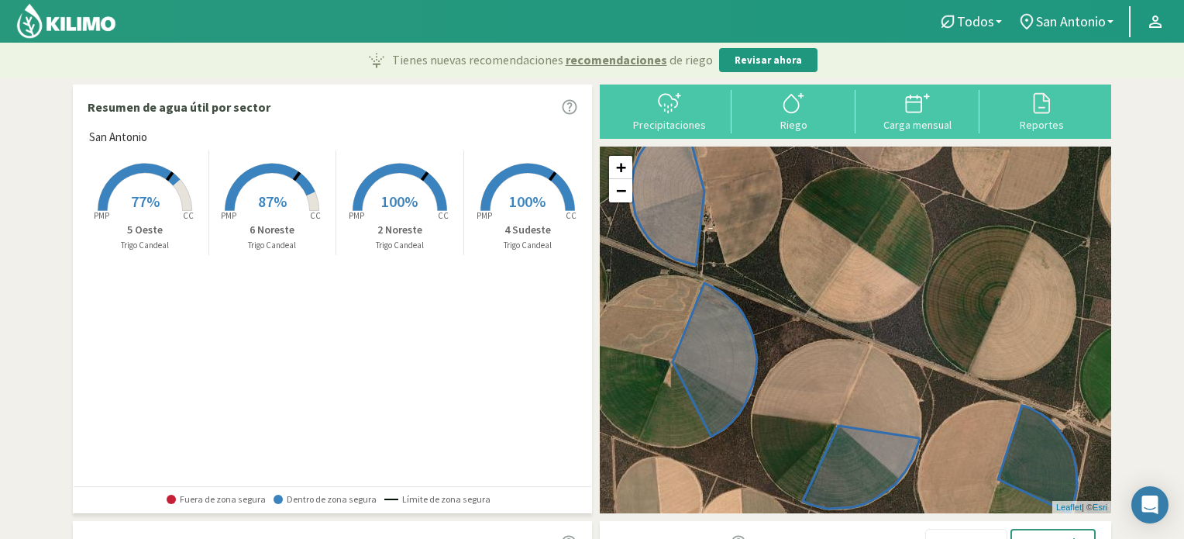 The width and height of the screenshot is (1184, 539). I want to click on img: Kilimo, so click(66, 21).